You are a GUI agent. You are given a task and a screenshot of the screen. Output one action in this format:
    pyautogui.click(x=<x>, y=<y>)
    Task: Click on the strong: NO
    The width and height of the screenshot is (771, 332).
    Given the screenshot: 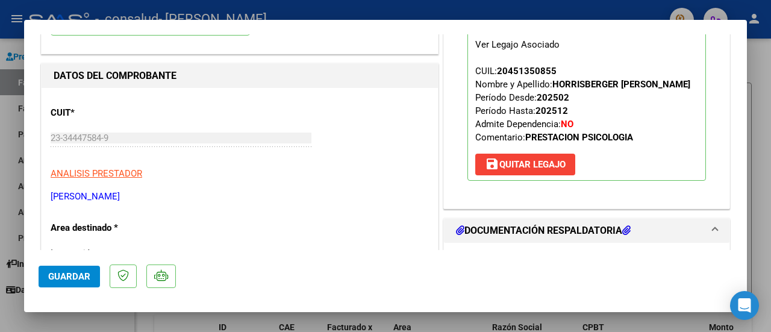 What is the action you would take?
    pyautogui.click(x=567, y=124)
    